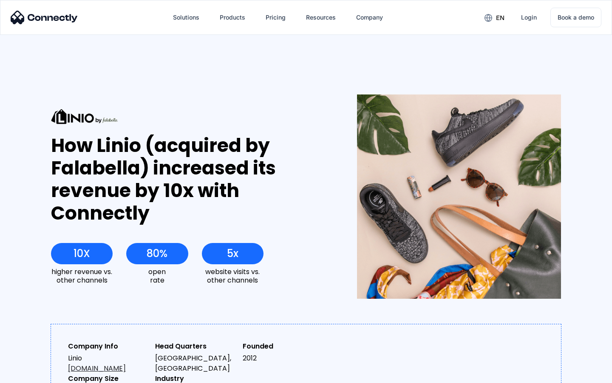  Describe the element at coordinates (108, 346) in the screenshot. I see `div: Company Info` at that location.